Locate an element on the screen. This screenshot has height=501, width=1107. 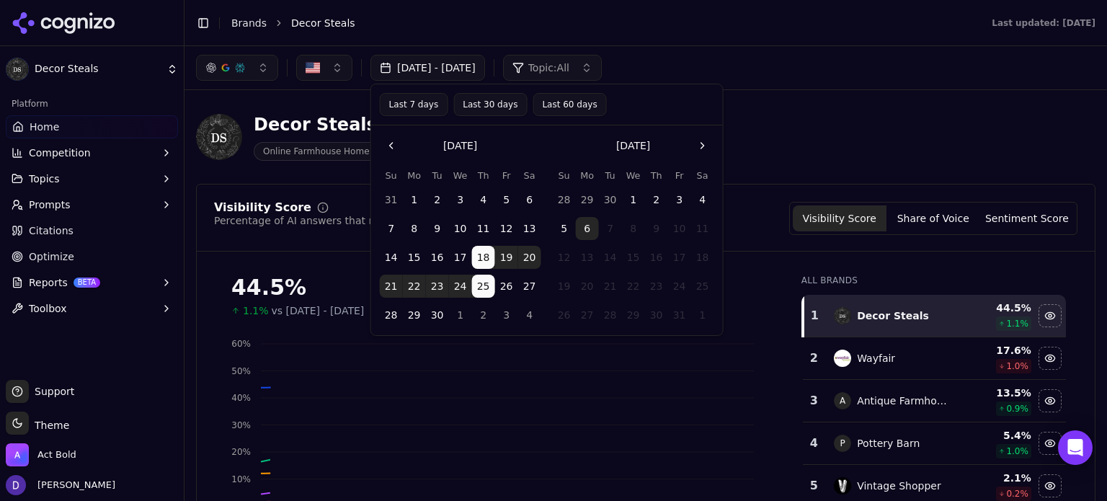
button: Friday, September 19th, 2025, selected is located at coordinates (507, 257).